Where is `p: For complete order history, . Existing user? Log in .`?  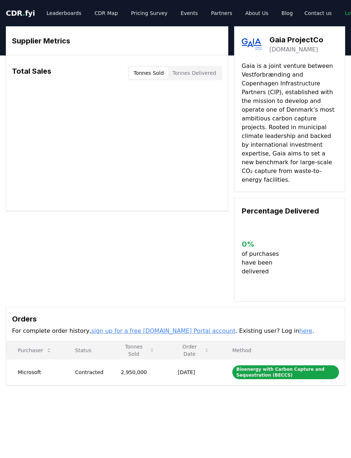 p: For complete order history, . Existing user? Log in . is located at coordinates (176, 331).